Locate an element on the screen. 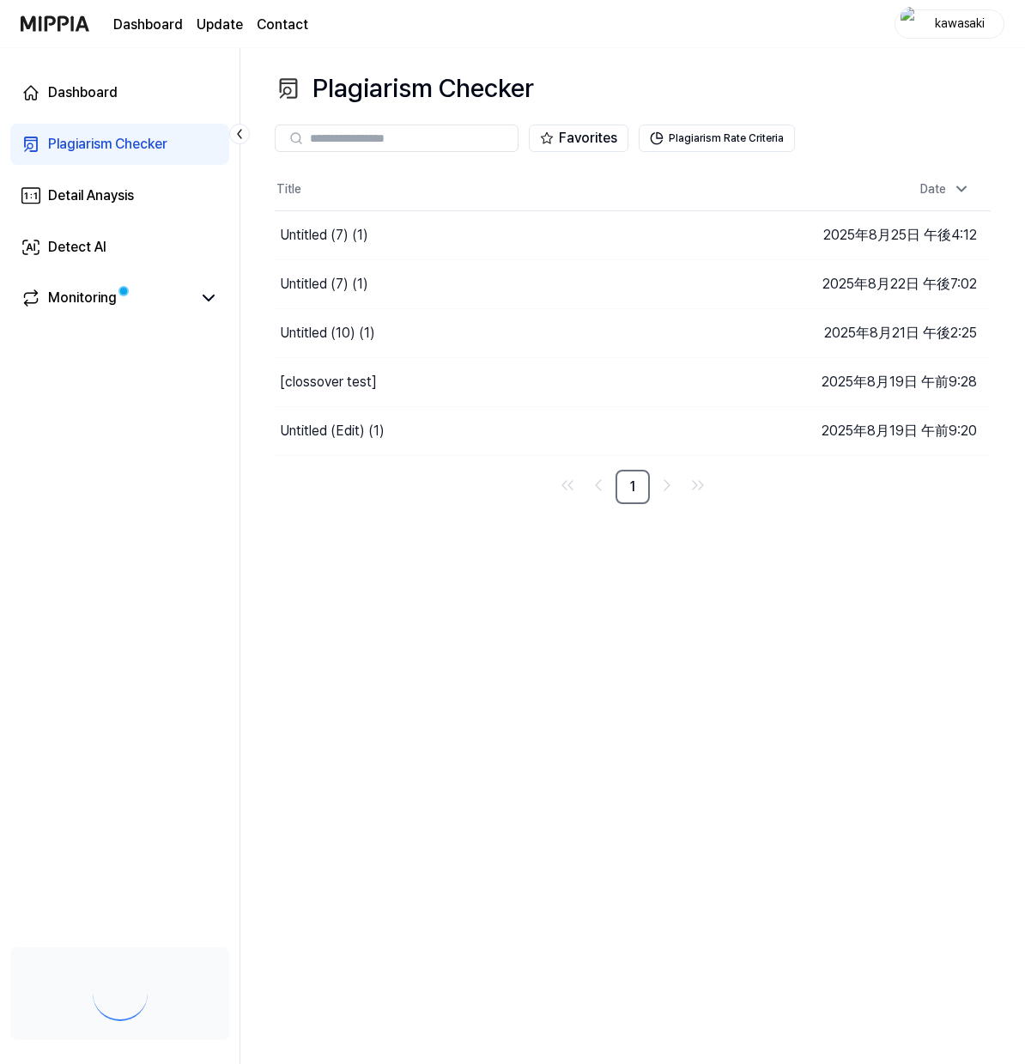  a: Go to first page is located at coordinates (568, 485).